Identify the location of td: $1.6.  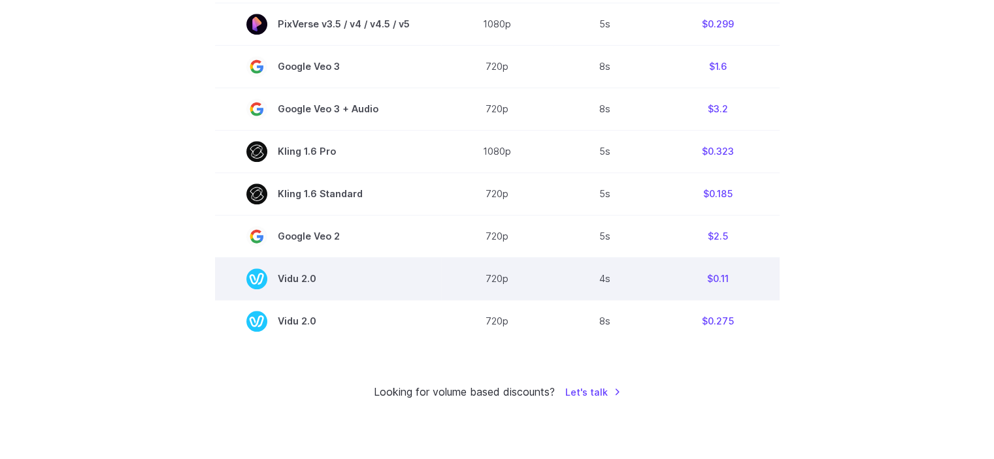
(718, 66).